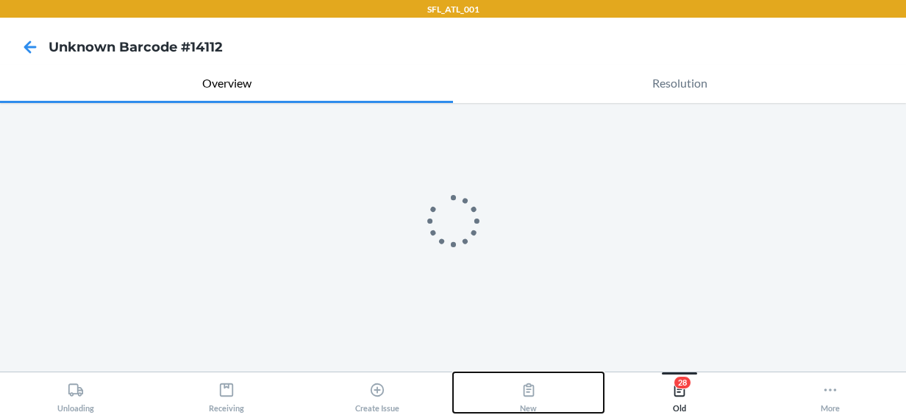 The height and width of the screenshot is (415, 906). I want to click on button: Create Issue, so click(377, 392).